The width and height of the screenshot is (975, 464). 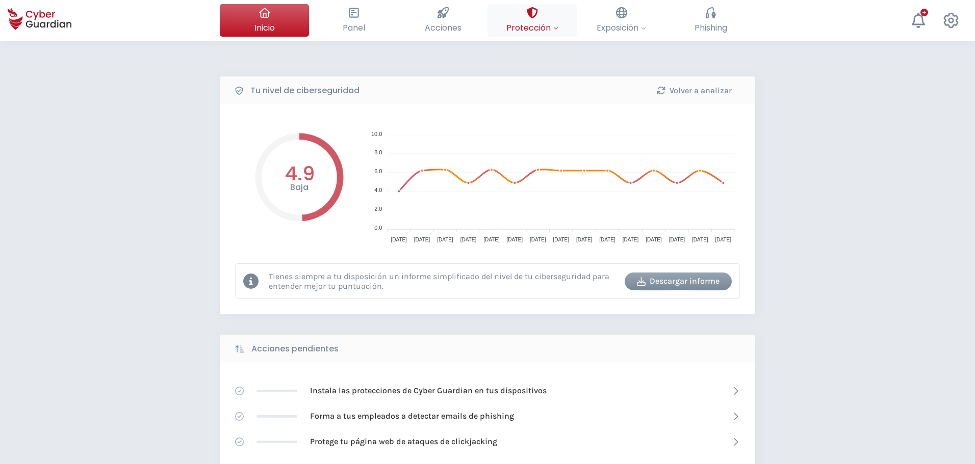 I want to click on tspan: 4.0, so click(x=378, y=190).